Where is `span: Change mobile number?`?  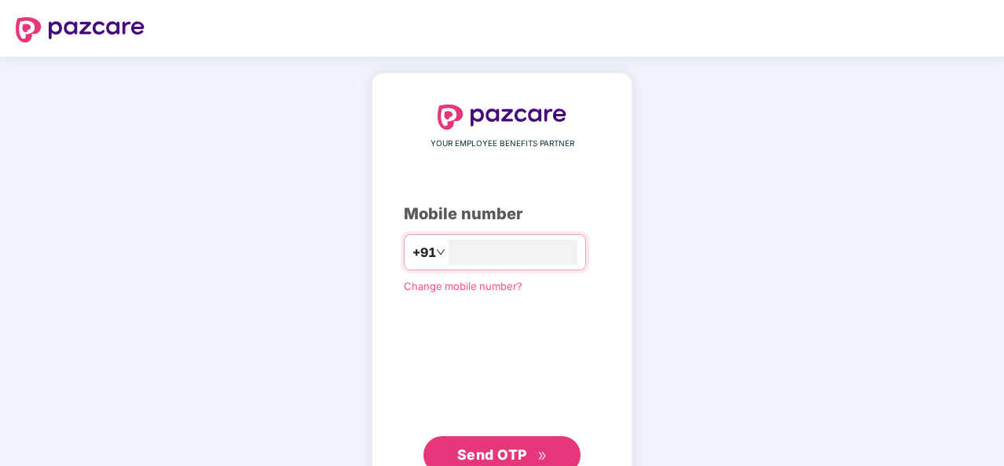 span: Change mobile number? is located at coordinates (463, 286).